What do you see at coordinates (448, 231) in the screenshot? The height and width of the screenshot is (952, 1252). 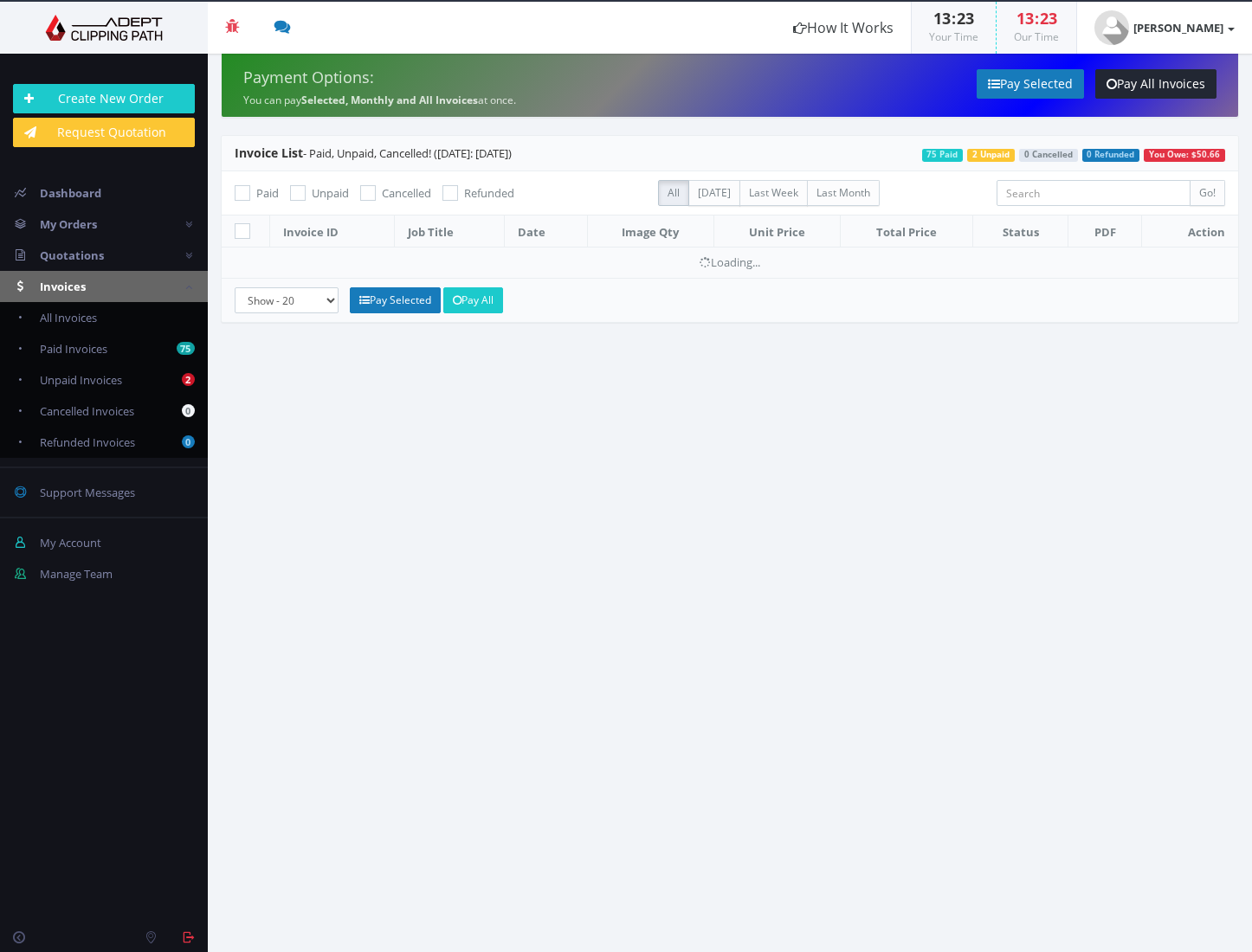 I see `th: Job Title` at bounding box center [448, 231].